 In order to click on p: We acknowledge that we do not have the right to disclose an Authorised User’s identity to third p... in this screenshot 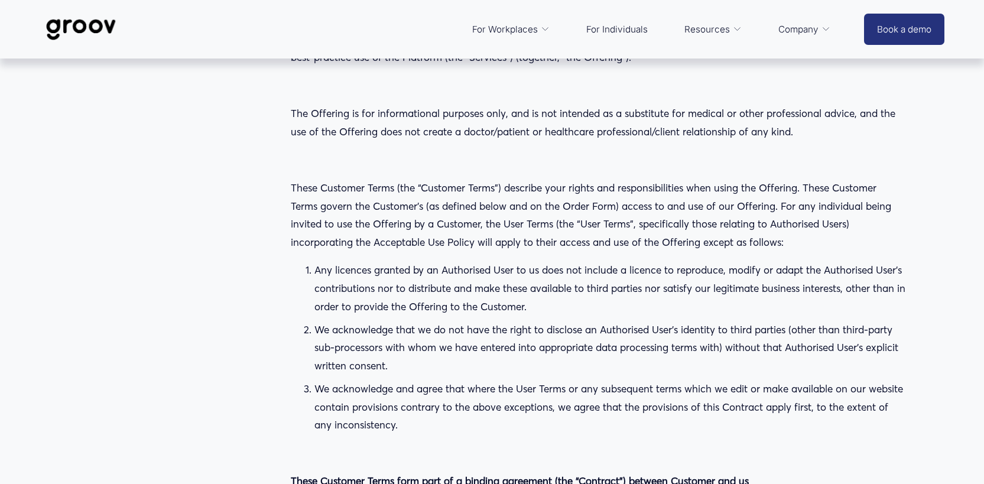, I will do `click(610, 348)`.